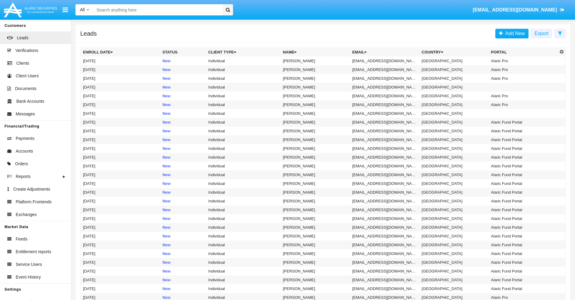 This screenshot has height=300, width=575. What do you see at coordinates (25, 114) in the screenshot?
I see `span: Messages` at bounding box center [25, 114].